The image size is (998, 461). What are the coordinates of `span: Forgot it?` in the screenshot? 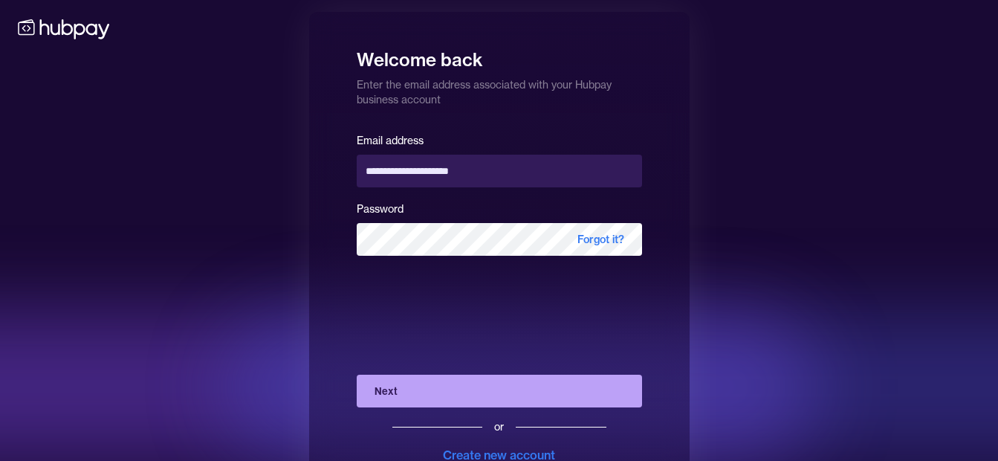 It's located at (601, 239).